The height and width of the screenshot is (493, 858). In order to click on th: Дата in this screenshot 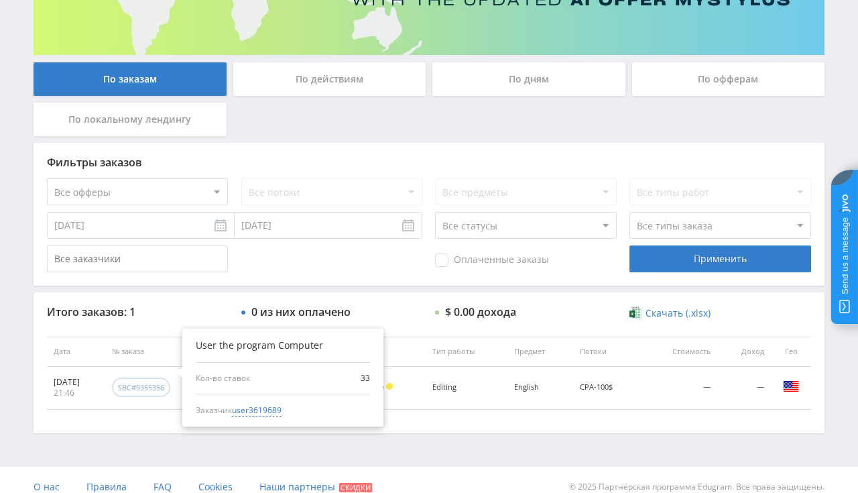, I will do `click(76, 351)`.